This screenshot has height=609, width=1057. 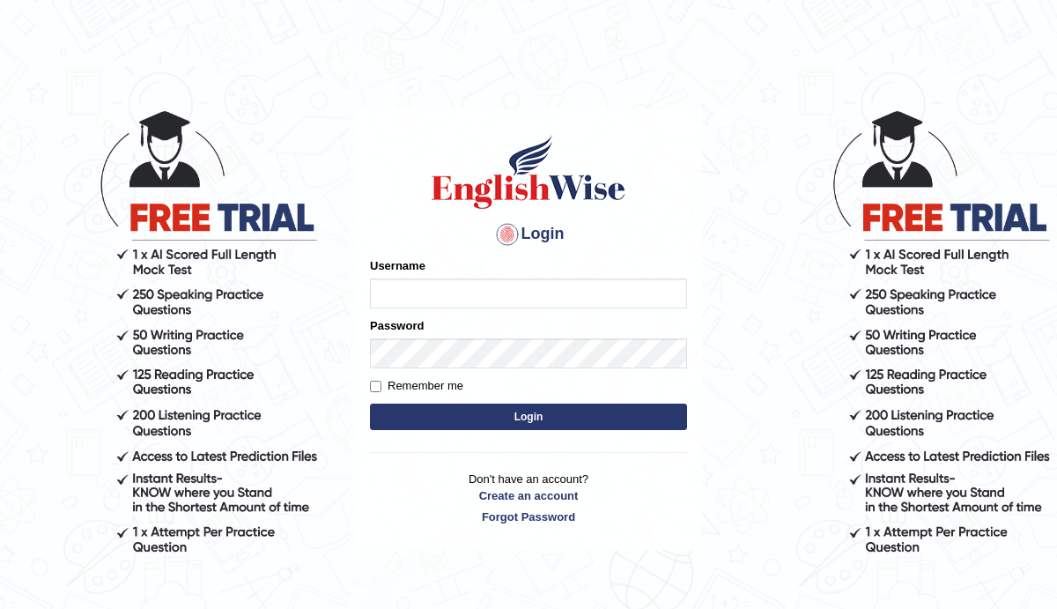 I want to click on p: Don't have an account?, so click(x=529, y=498).